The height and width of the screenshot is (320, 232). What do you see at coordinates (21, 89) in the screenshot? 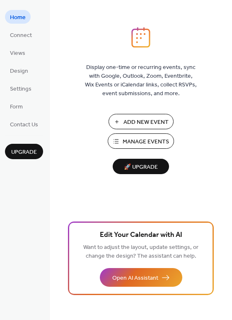
I see `span: Settings` at bounding box center [21, 89].